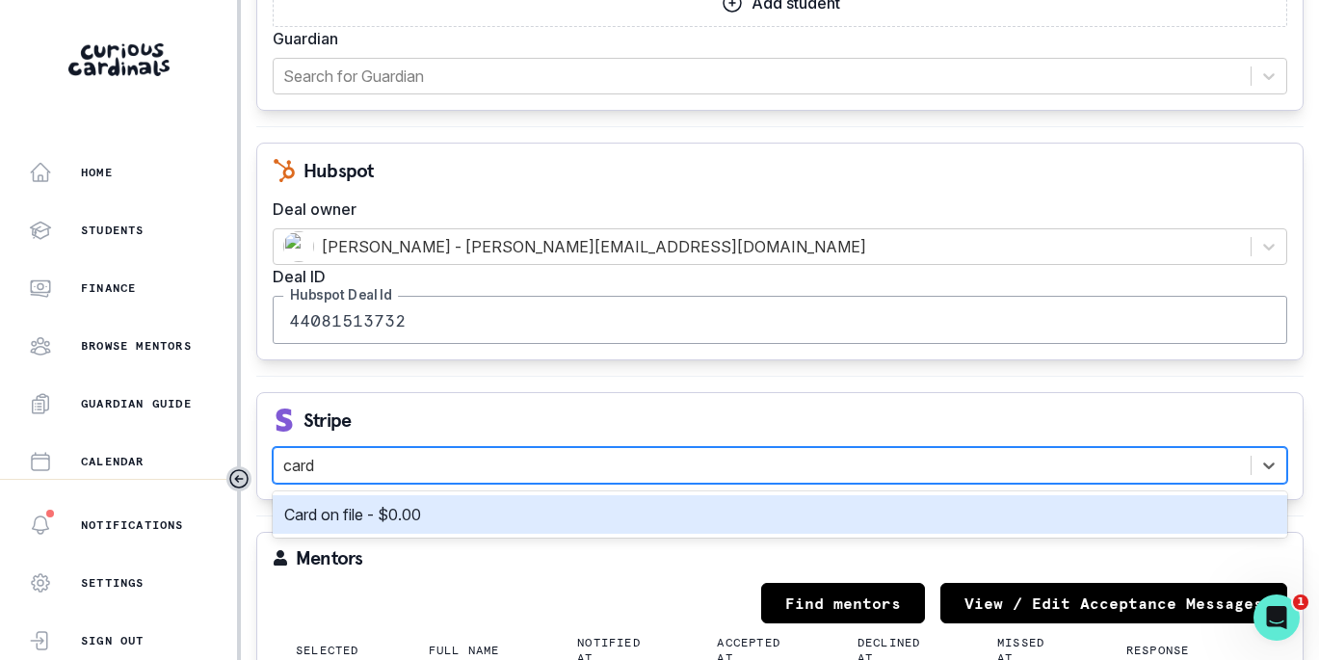  I want to click on a: Find mentors, so click(843, 603).